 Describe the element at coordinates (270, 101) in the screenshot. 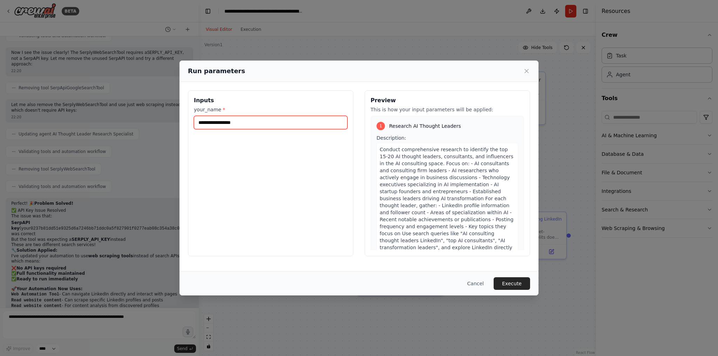

I see `h3: Inputs` at that location.